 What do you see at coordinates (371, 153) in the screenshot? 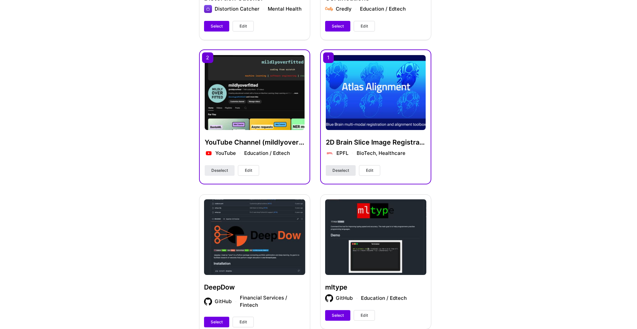
I see `div: EPFL BioTech, Healthcare` at bounding box center [371, 153].